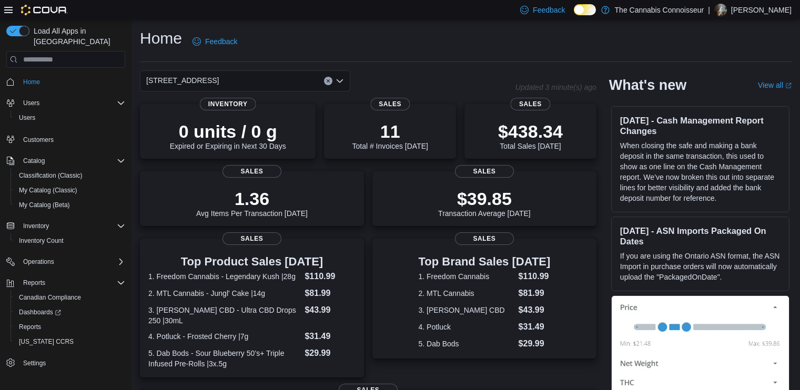  I want to click on dt: 2. MTL Cannabis, so click(467, 294).